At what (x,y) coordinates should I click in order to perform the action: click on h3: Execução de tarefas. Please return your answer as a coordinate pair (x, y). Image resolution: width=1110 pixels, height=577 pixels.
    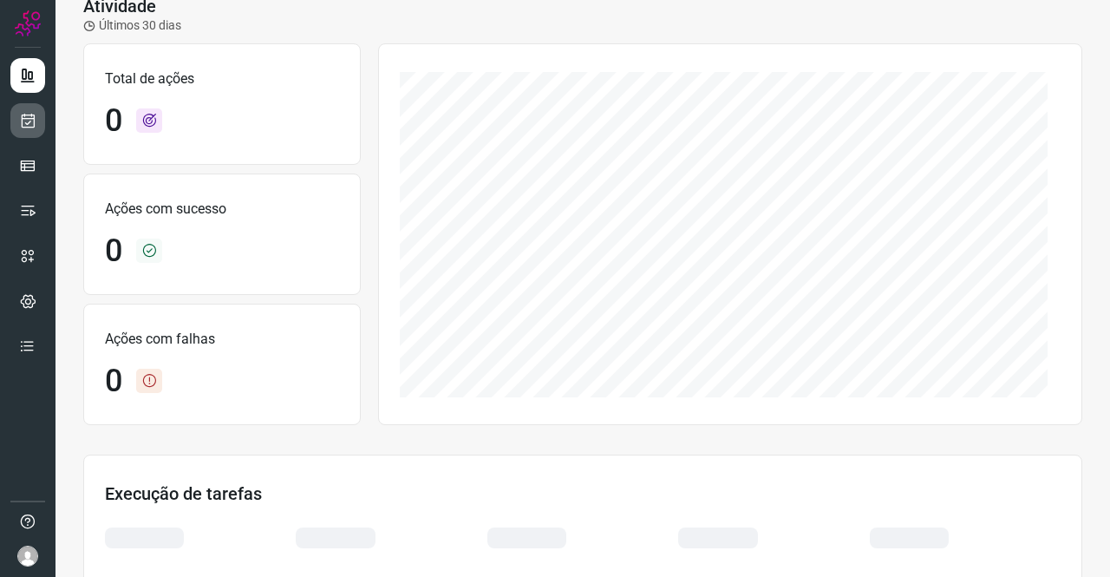
    Looking at the image, I should click on (583, 493).